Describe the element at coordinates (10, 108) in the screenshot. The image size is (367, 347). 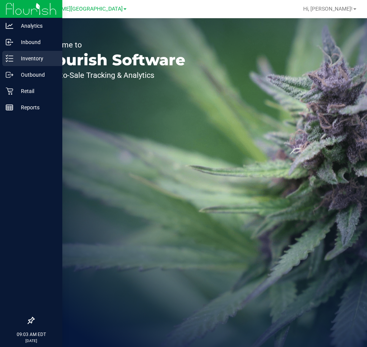
I see `inline-svg: Reports` at that location.